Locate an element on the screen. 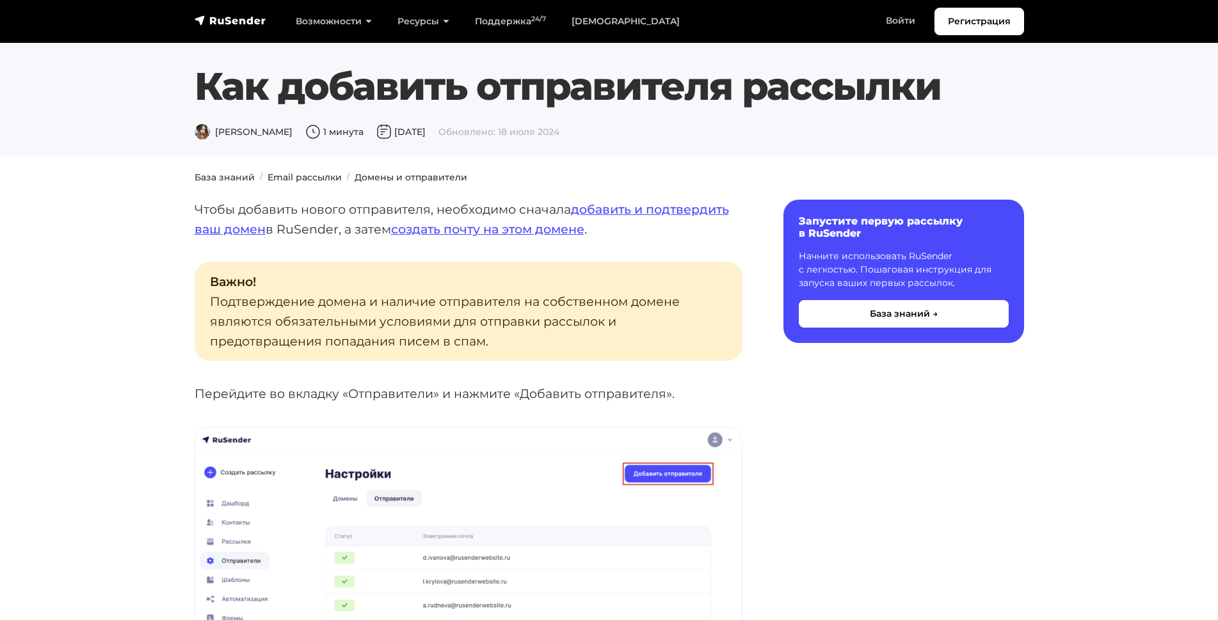  img: RuSender is located at coordinates (230, 20).